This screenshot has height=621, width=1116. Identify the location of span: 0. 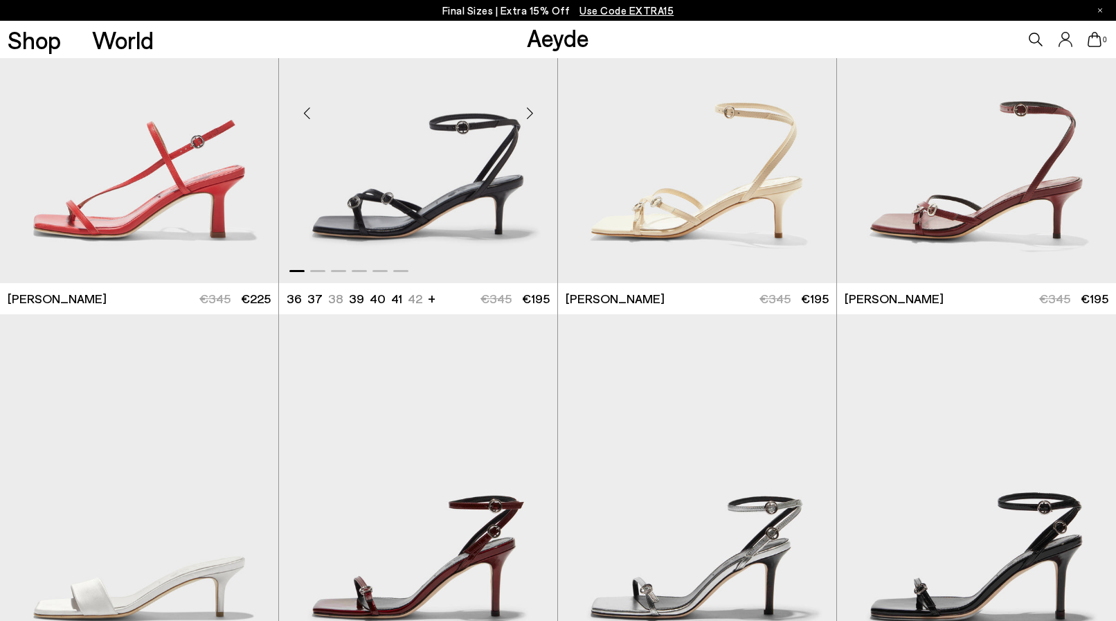
(1105, 39).